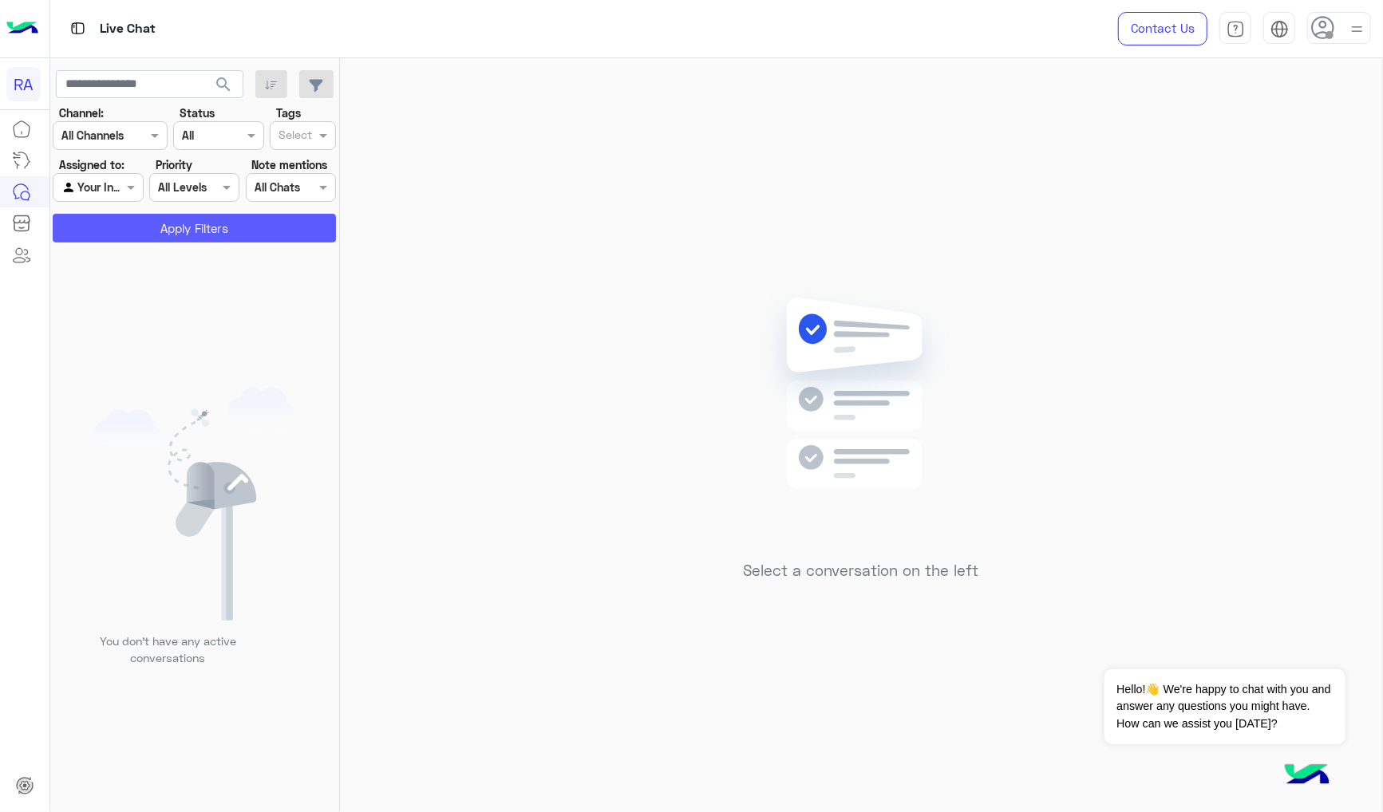 The width and height of the screenshot is (1383, 812). What do you see at coordinates (1224, 707) in the screenshot?
I see `span: Hello!👋 We're happy to chat with you and answer any questions you might have. How can we assist y...` at bounding box center [1224, 707].